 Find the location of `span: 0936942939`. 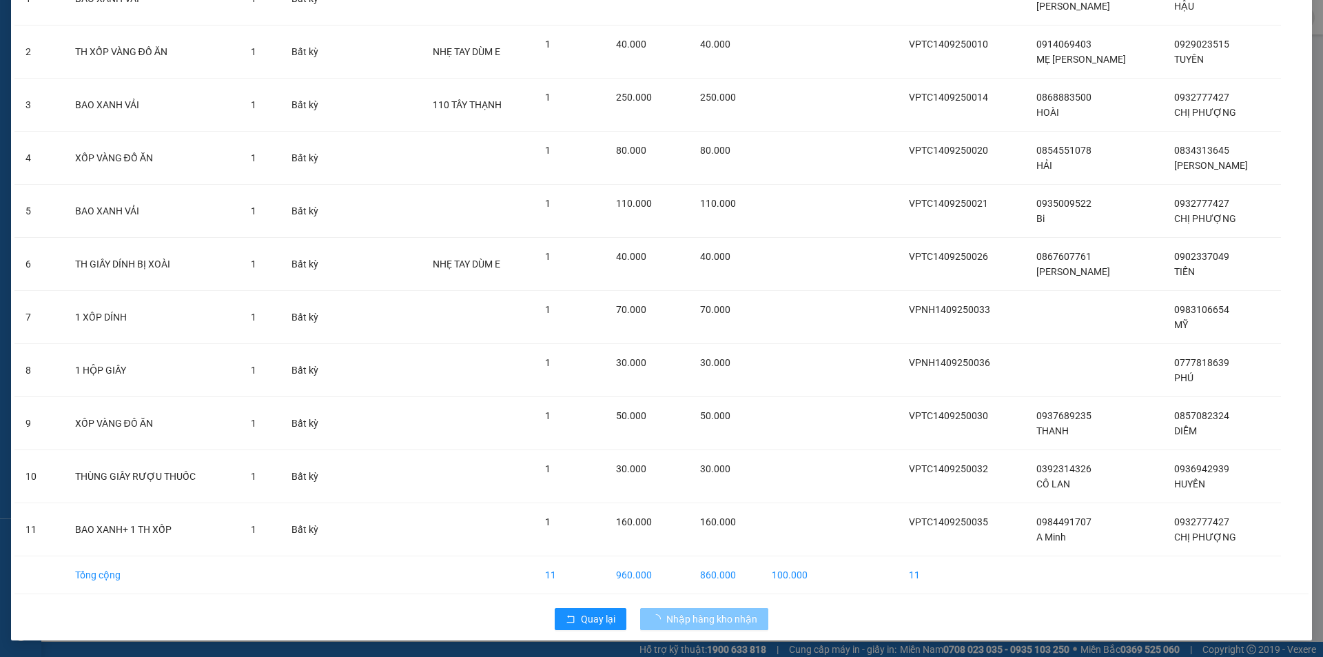

span: 0936942939 is located at coordinates (1202, 469).